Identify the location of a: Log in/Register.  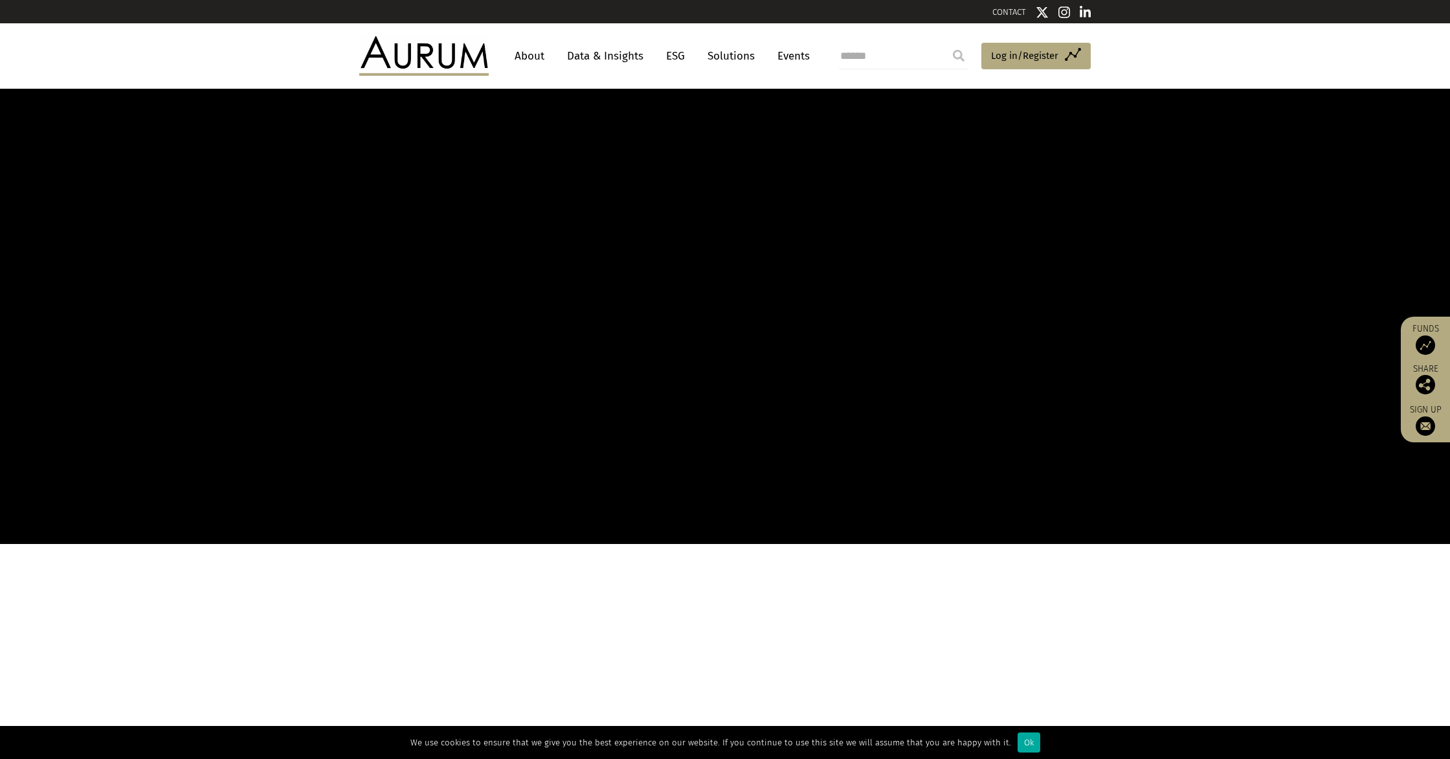
(1036, 56).